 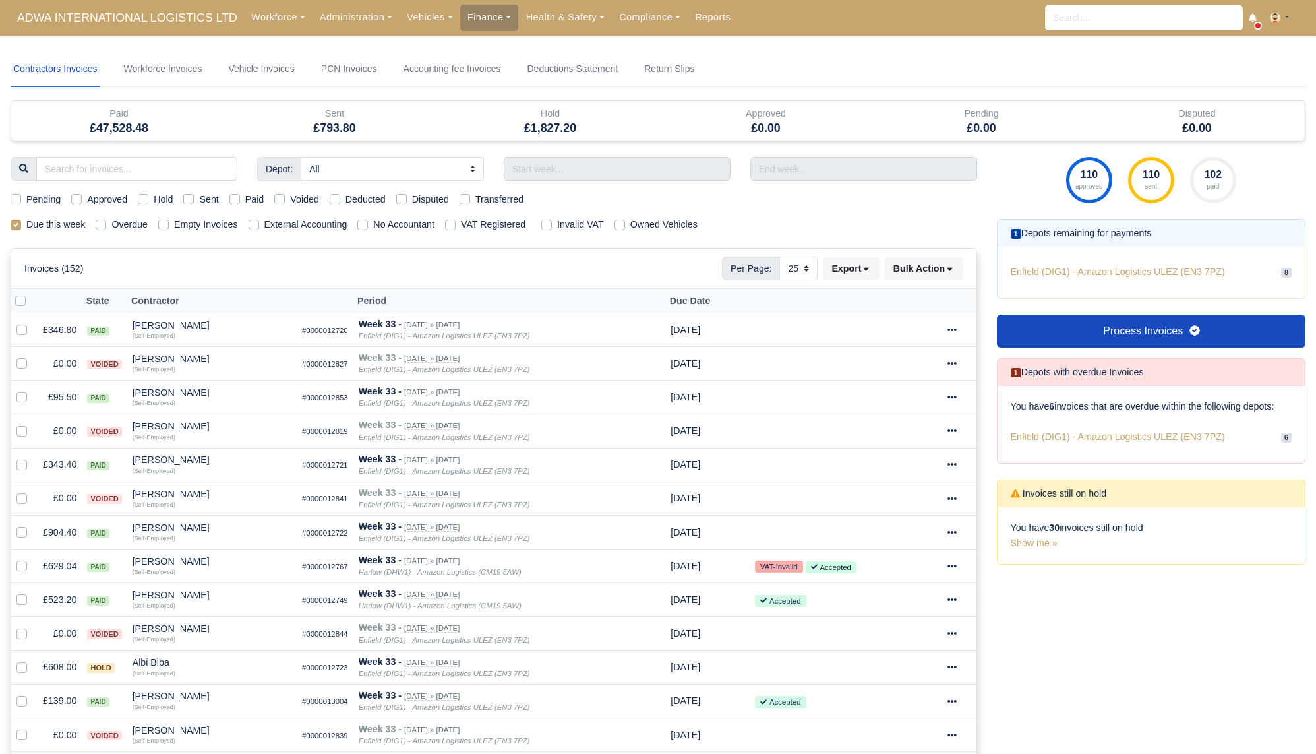 What do you see at coordinates (1016, 373) in the screenshot?
I see `span: 1` at bounding box center [1016, 373].